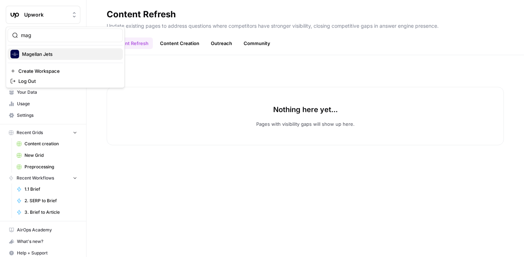  I want to click on span: Log Out, so click(68, 81).